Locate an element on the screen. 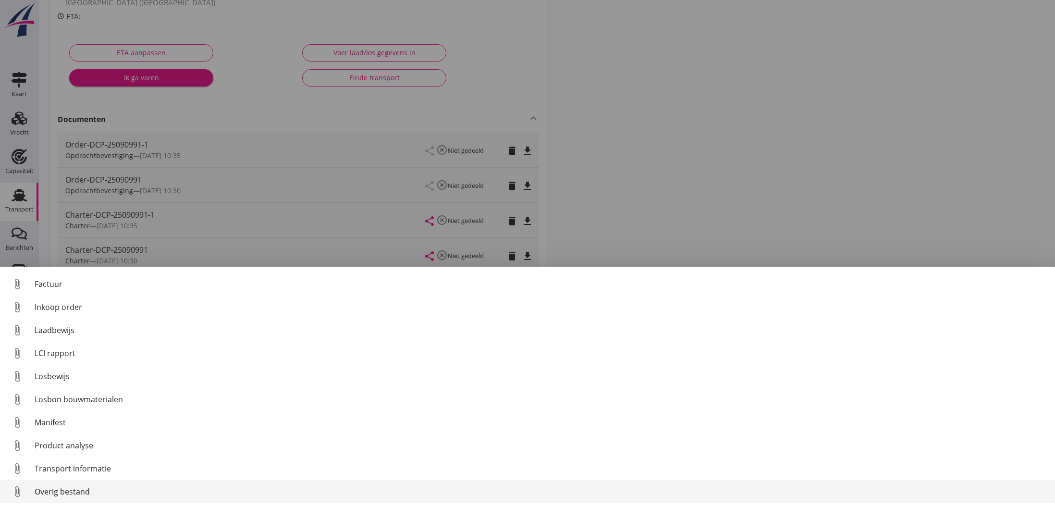 The width and height of the screenshot is (1055, 507). div: Transport informatie is located at coordinates (541, 468).